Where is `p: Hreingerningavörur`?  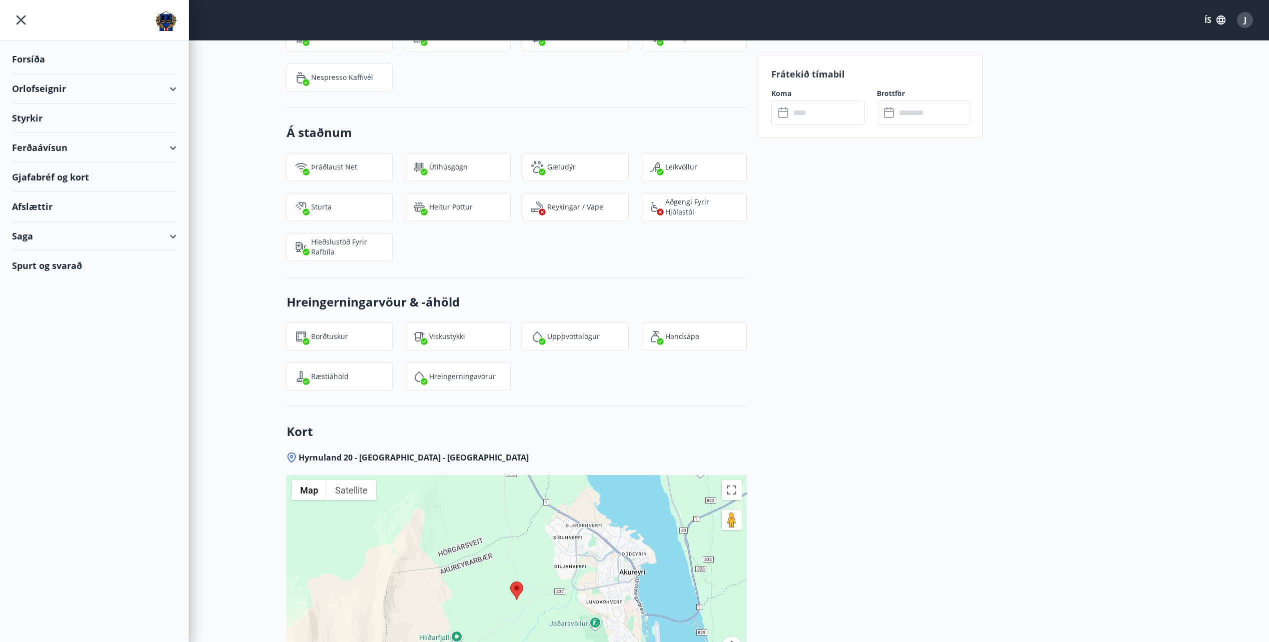
p: Hreingerningavörur is located at coordinates (462, 377).